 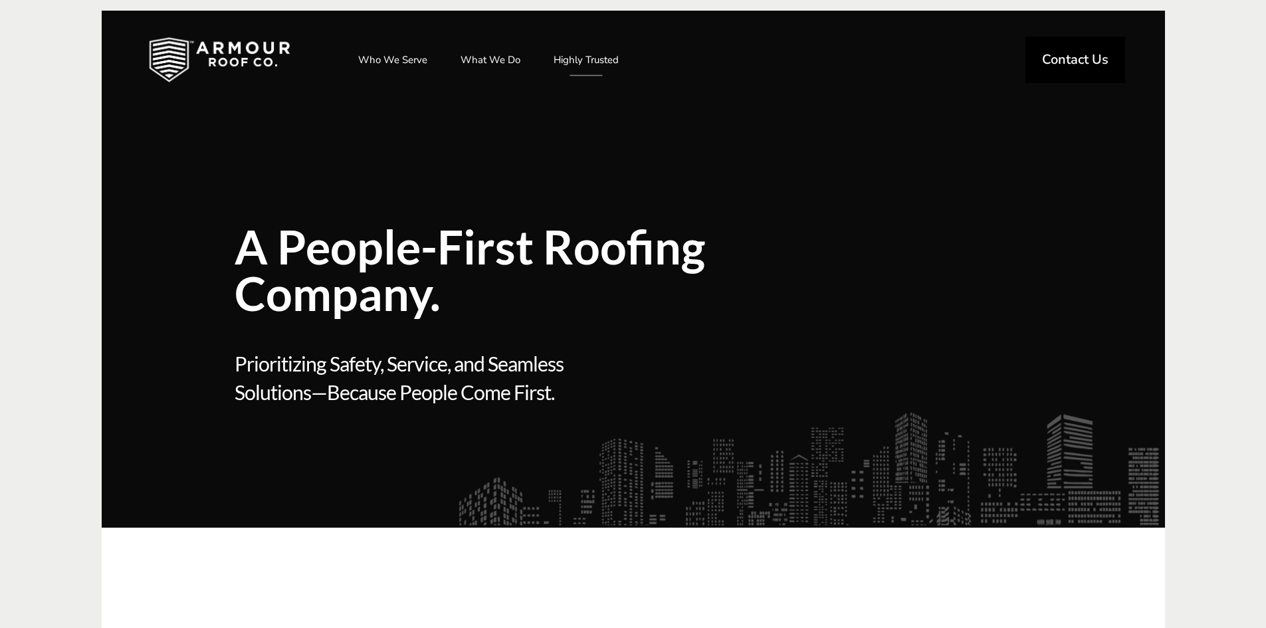 I want to click on a: What We Do, so click(x=490, y=60).